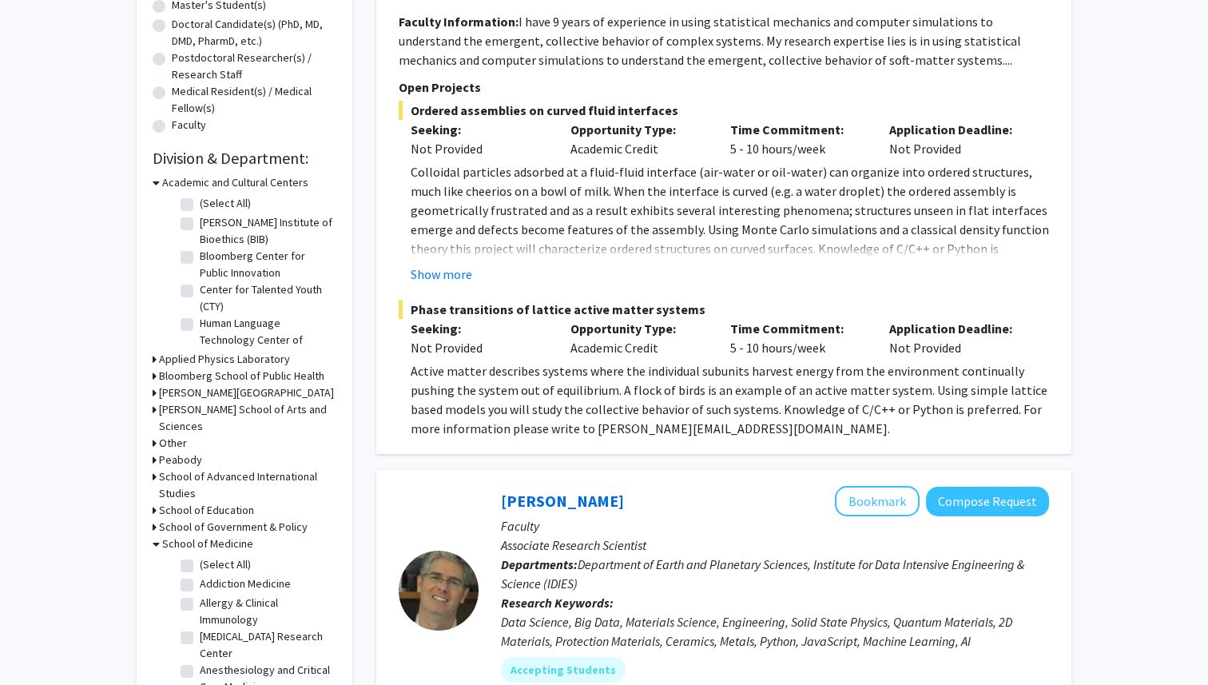 This screenshot has height=685, width=1208. What do you see at coordinates (208, 543) in the screenshot?
I see `h3: School of Medicine` at bounding box center [208, 543].